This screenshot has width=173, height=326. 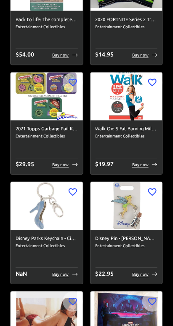 What do you see at coordinates (127, 97) in the screenshot?
I see `img: Walk On: 5 Fat Burning Miles Indoor Walking Exercise DVD with Jessica Smith image` at bounding box center [127, 97].